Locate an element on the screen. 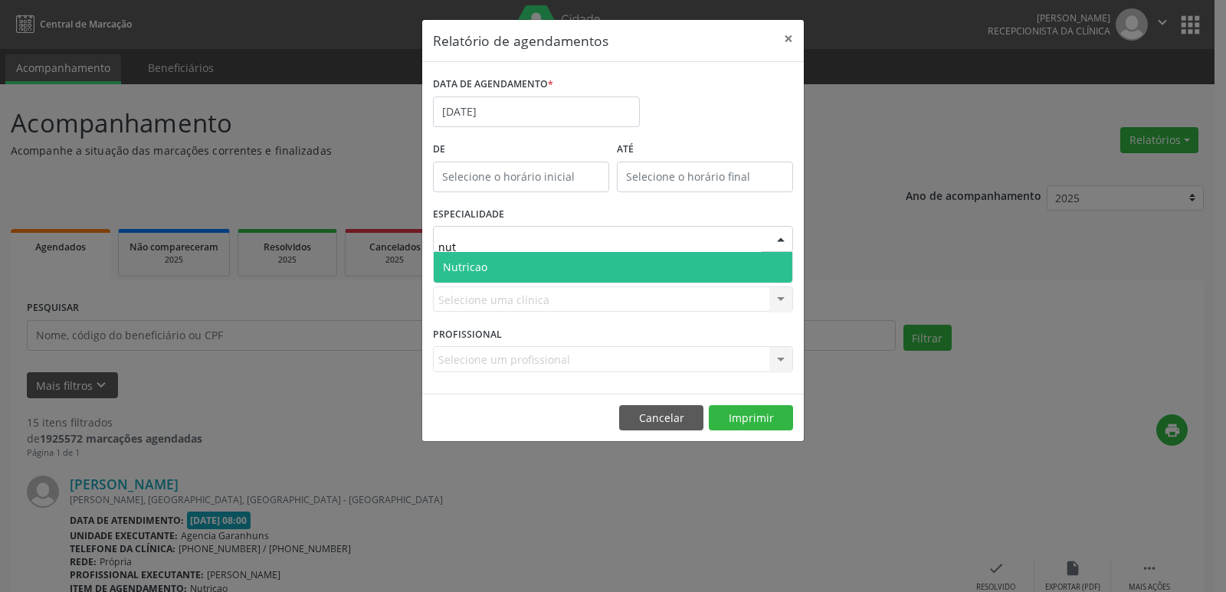 Image resolution: width=1226 pixels, height=592 pixels. button: Cancelar is located at coordinates (661, 418).